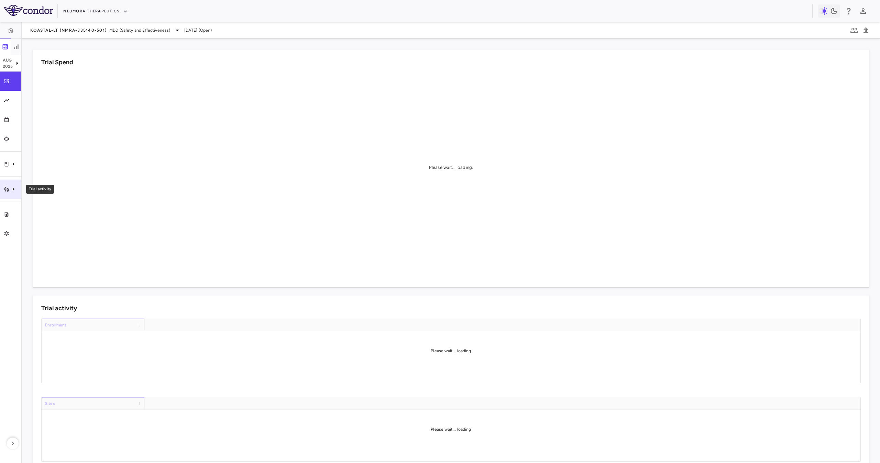 Image resolution: width=880 pixels, height=463 pixels. What do you see at coordinates (68, 30) in the screenshot?
I see `span: KOASTAL-LT (NMRA-335140-501)` at bounding box center [68, 30].